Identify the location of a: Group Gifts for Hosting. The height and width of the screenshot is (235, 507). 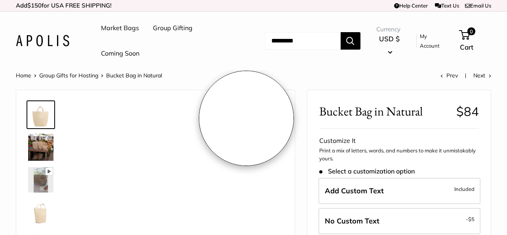
(69, 75).